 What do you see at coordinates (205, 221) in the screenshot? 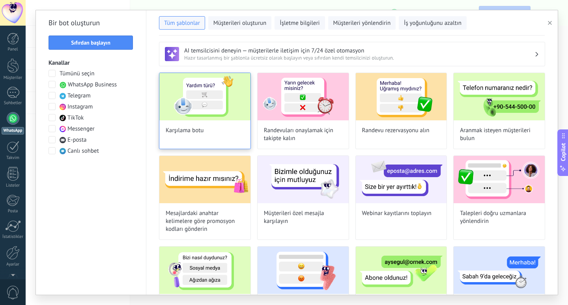
I see `span: Mesajlardaki anahtar kelimelere göre promosyon kodları gönderin` at bounding box center [205, 221].